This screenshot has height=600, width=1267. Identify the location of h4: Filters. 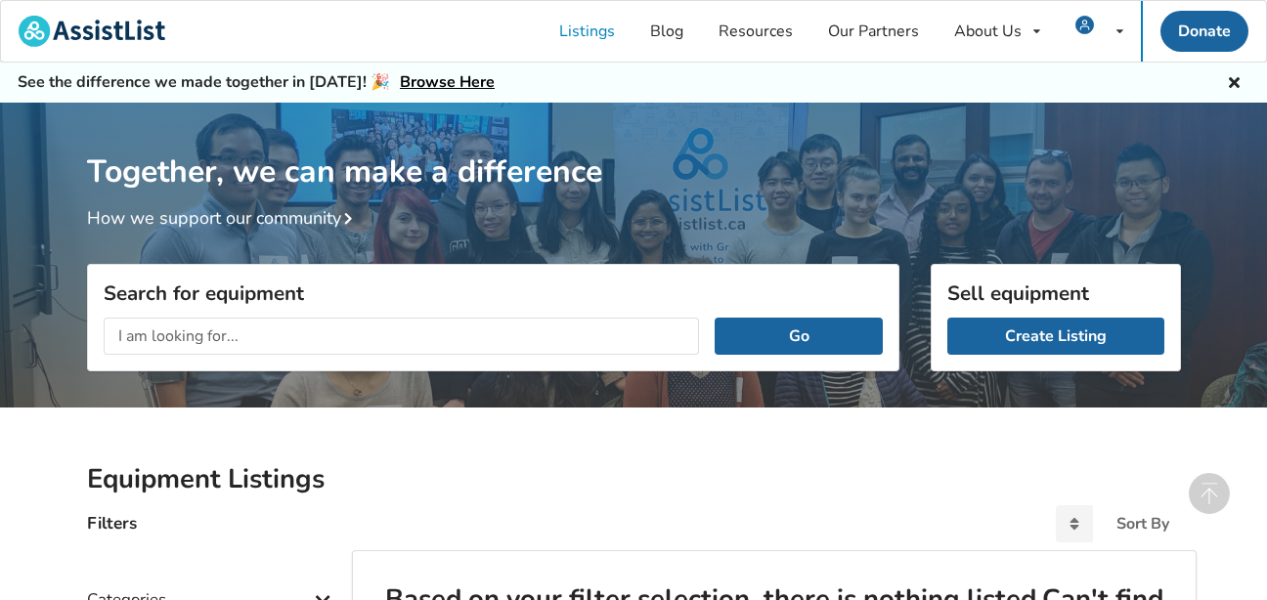
(111, 523).